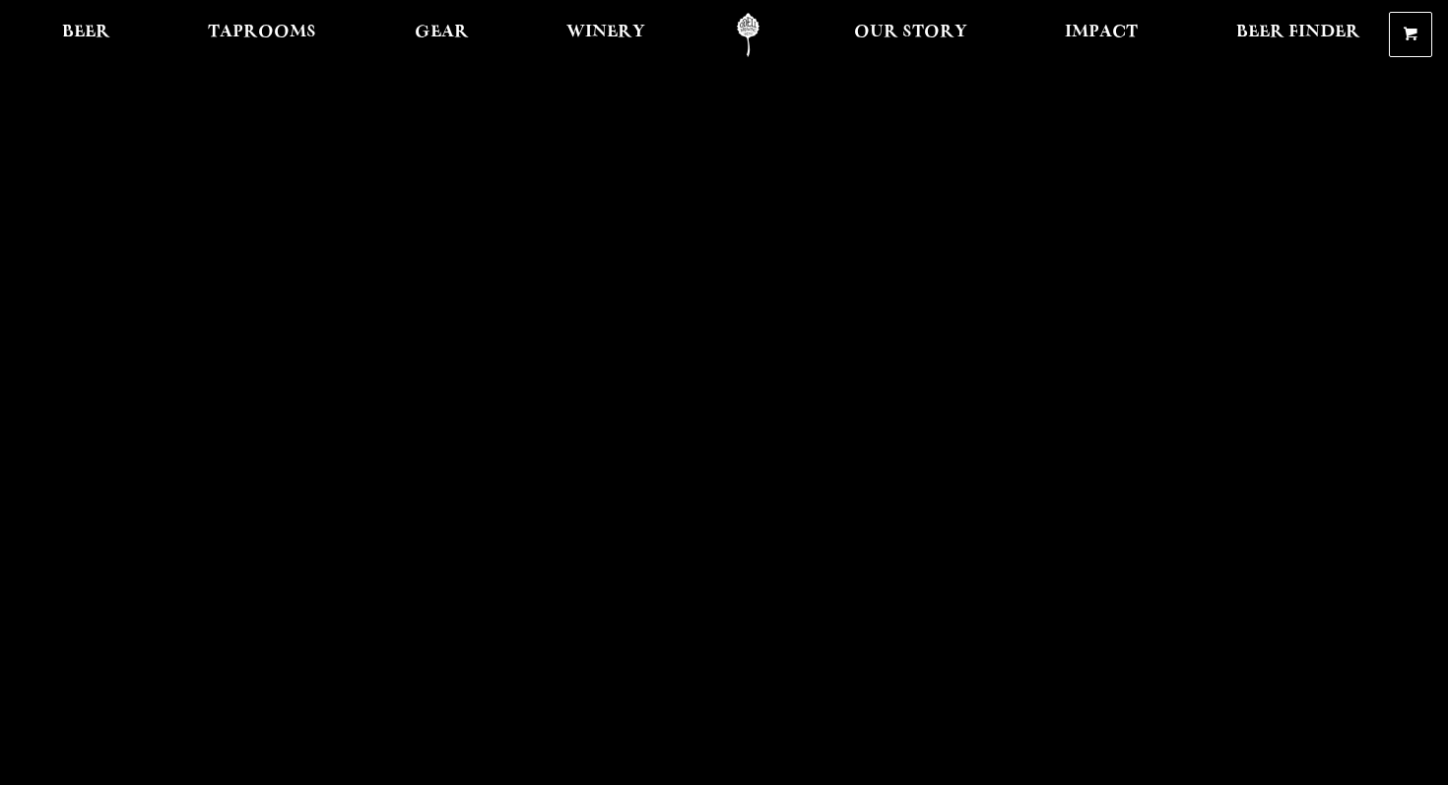  Describe the element at coordinates (1298, 34) in the screenshot. I see `a: Beer Finder` at that location.